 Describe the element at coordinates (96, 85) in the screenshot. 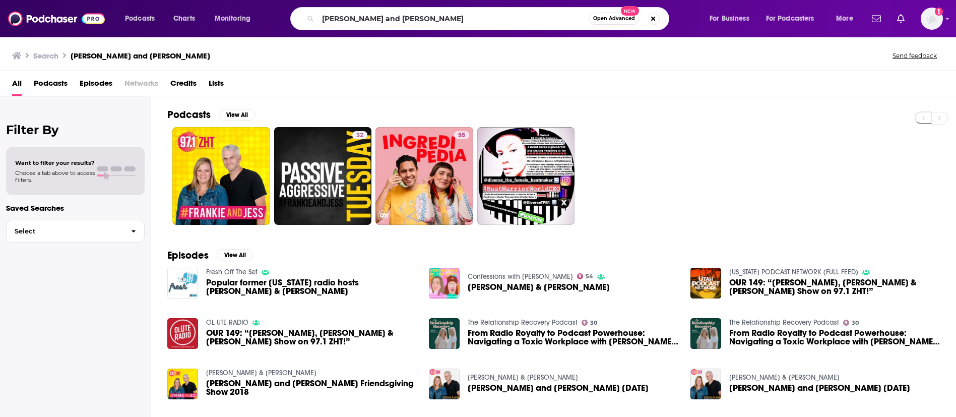

I see `a: Episodes` at that location.